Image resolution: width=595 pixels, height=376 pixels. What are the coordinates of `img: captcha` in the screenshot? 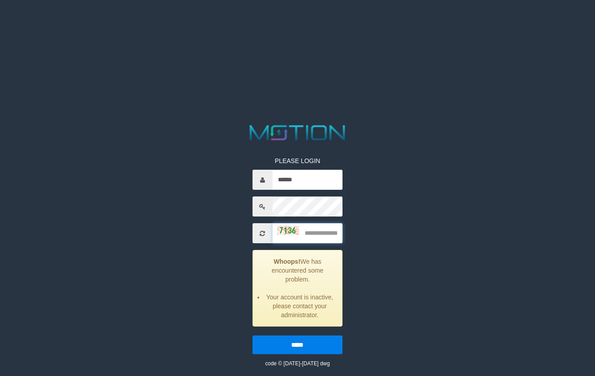 It's located at (288, 230).